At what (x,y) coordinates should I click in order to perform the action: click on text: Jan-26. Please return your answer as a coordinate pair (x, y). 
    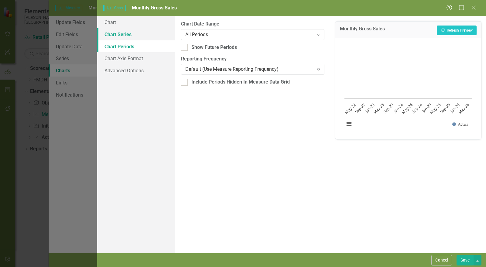
    Looking at the image, I should click on (455, 108).